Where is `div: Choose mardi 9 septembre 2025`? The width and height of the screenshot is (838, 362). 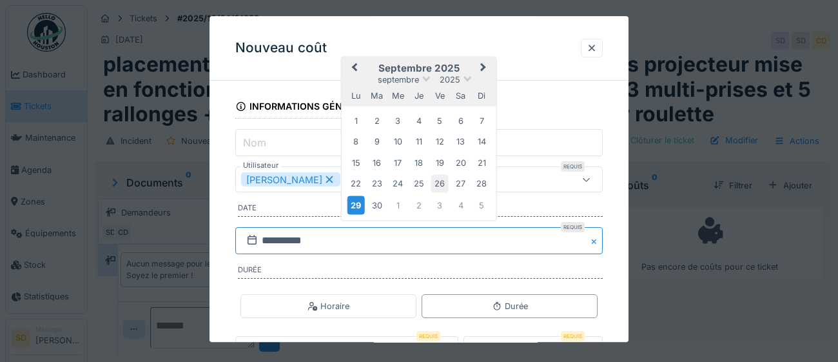
div: Choose mardi 9 septembre 2025 is located at coordinates (377, 141).